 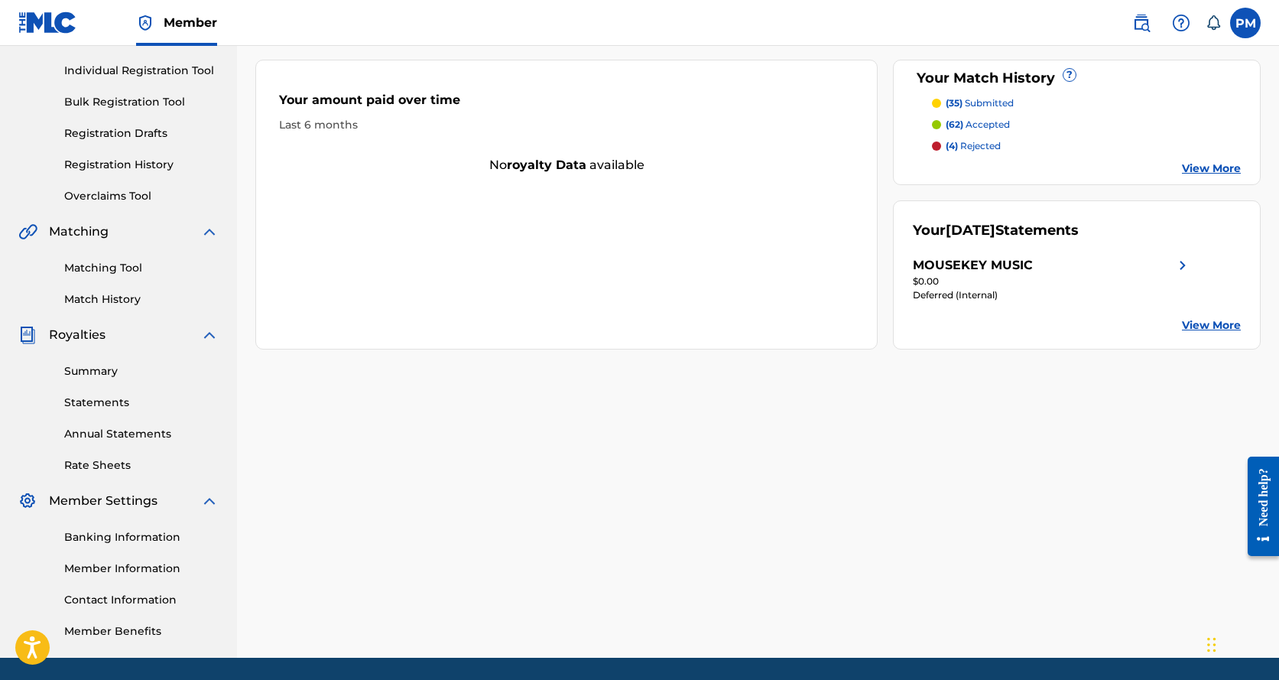 What do you see at coordinates (1212, 644) in the screenshot?
I see `div: Drag` at bounding box center [1212, 644].